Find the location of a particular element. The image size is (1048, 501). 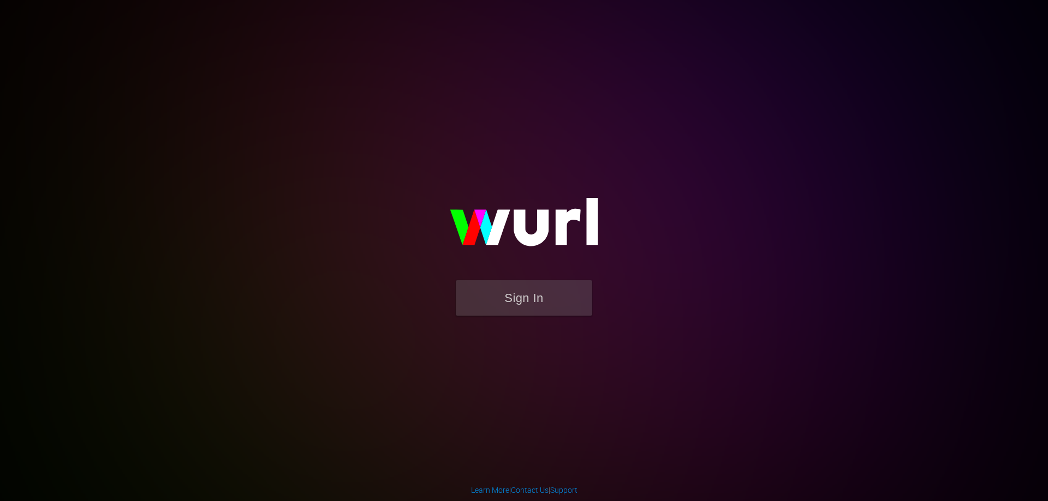

a: Contact Us is located at coordinates (529, 490).